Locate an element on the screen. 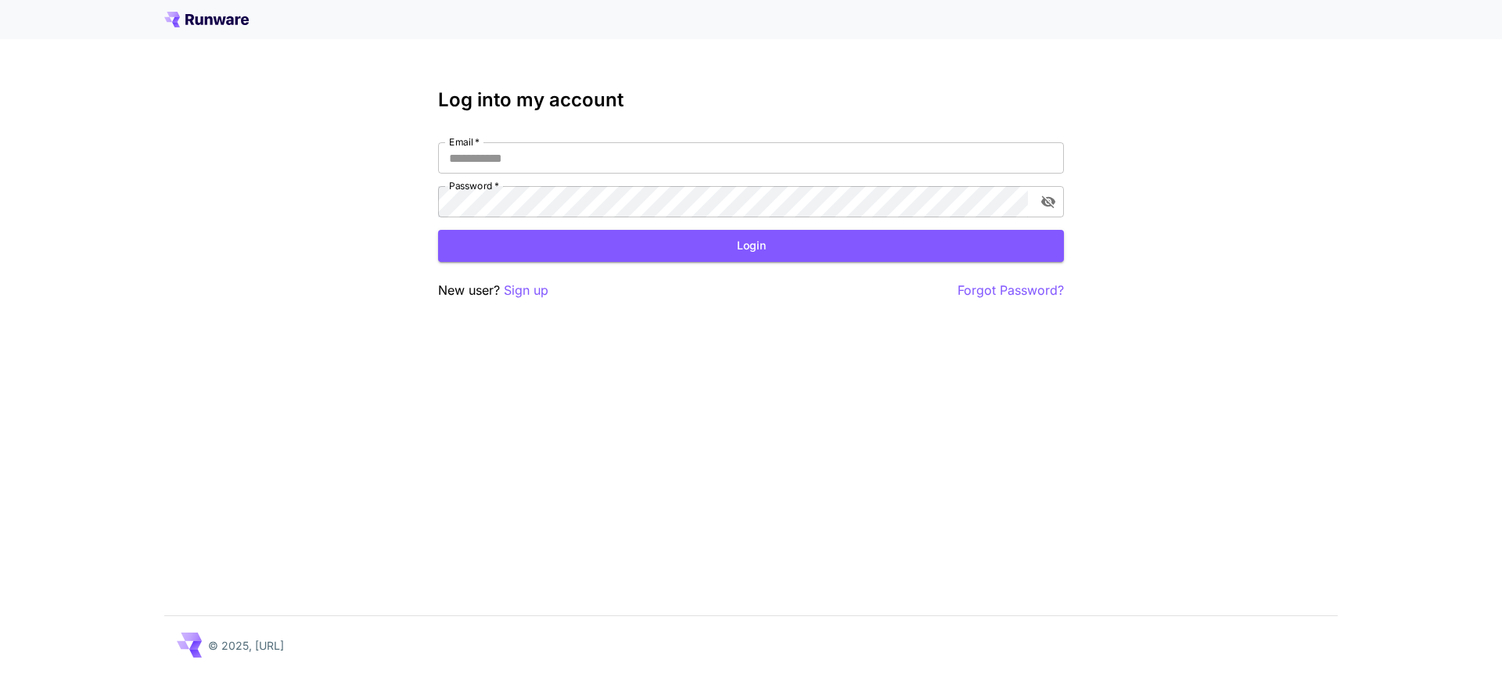  button: Sign up is located at coordinates (526, 290).